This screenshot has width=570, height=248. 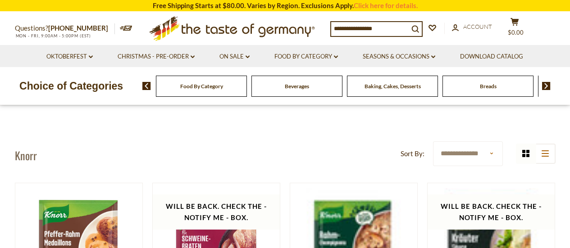 I want to click on img: previous arrow, so click(x=146, y=86).